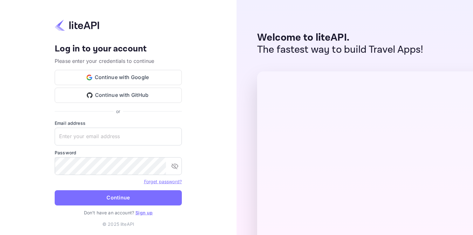  What do you see at coordinates (118, 213) in the screenshot?
I see `p: Don't have an account?` at bounding box center [118, 213].